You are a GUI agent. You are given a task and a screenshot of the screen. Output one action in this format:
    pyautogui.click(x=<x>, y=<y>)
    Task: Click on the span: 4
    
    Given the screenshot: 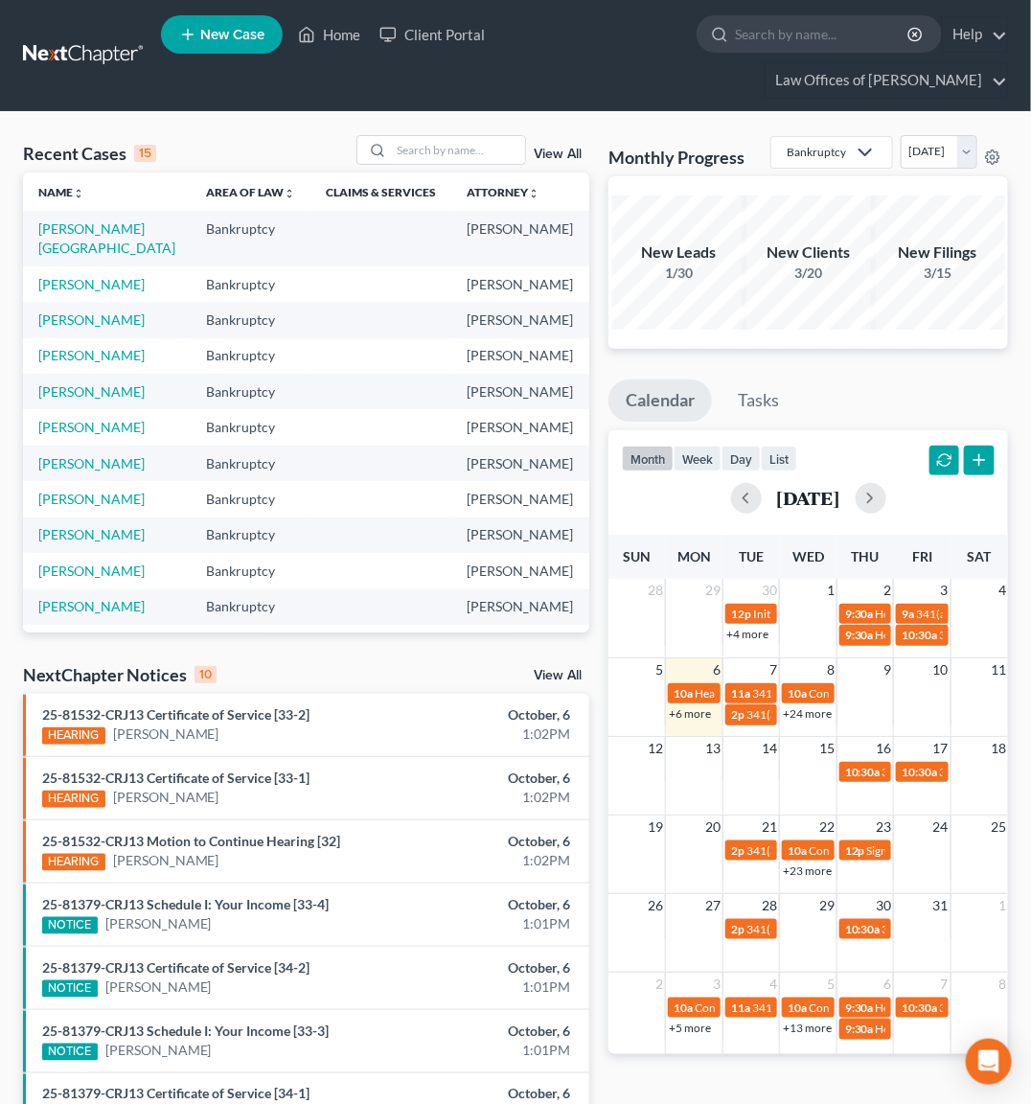 What is the action you would take?
    pyautogui.click(x=773, y=984)
    